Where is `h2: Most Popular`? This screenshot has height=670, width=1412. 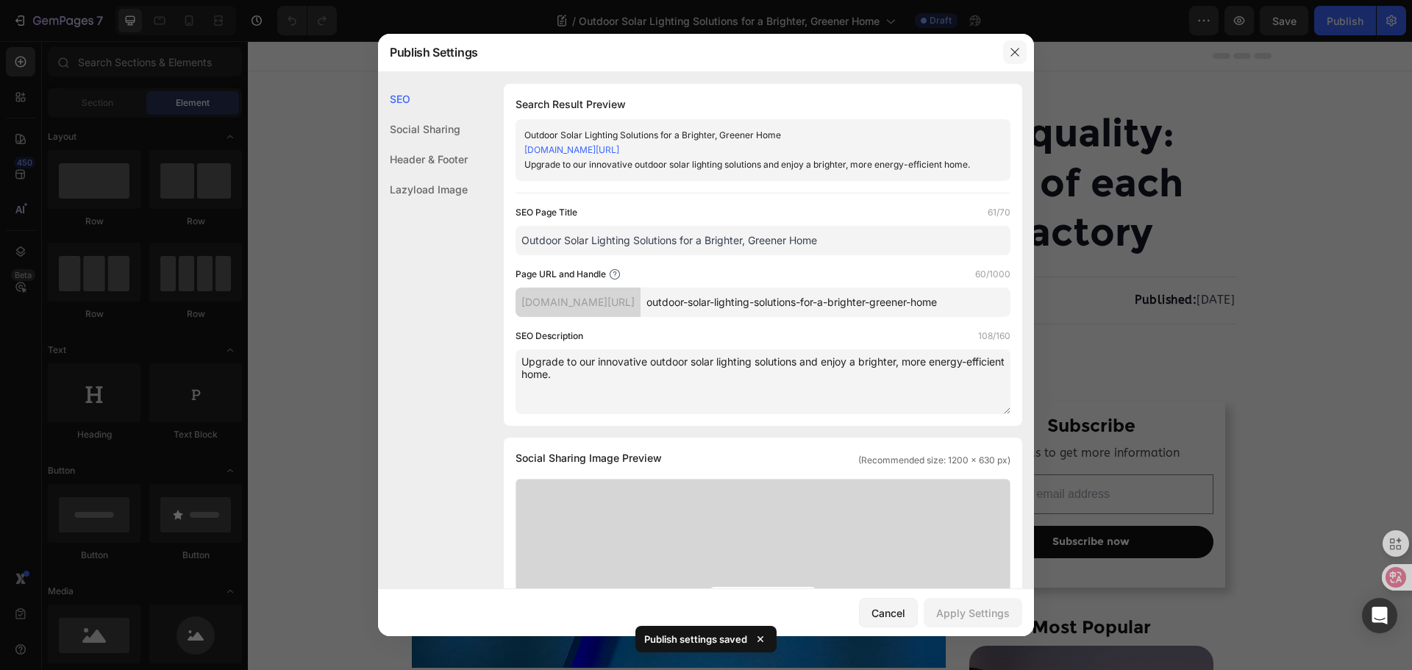
h2: Most Popular is located at coordinates (843, 585).